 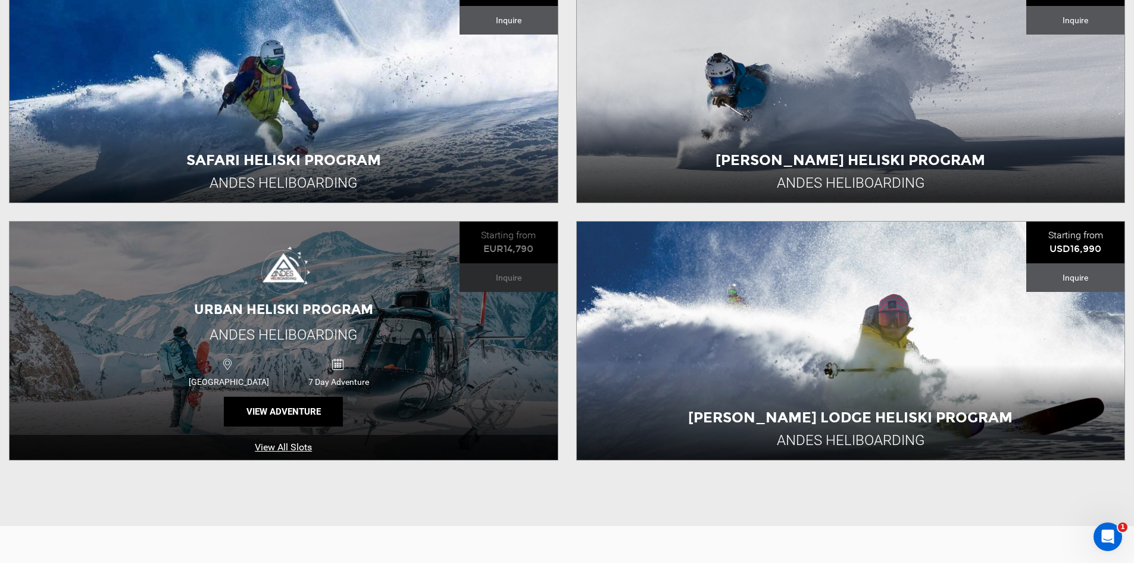 I want to click on span: 1, so click(x=1123, y=527).